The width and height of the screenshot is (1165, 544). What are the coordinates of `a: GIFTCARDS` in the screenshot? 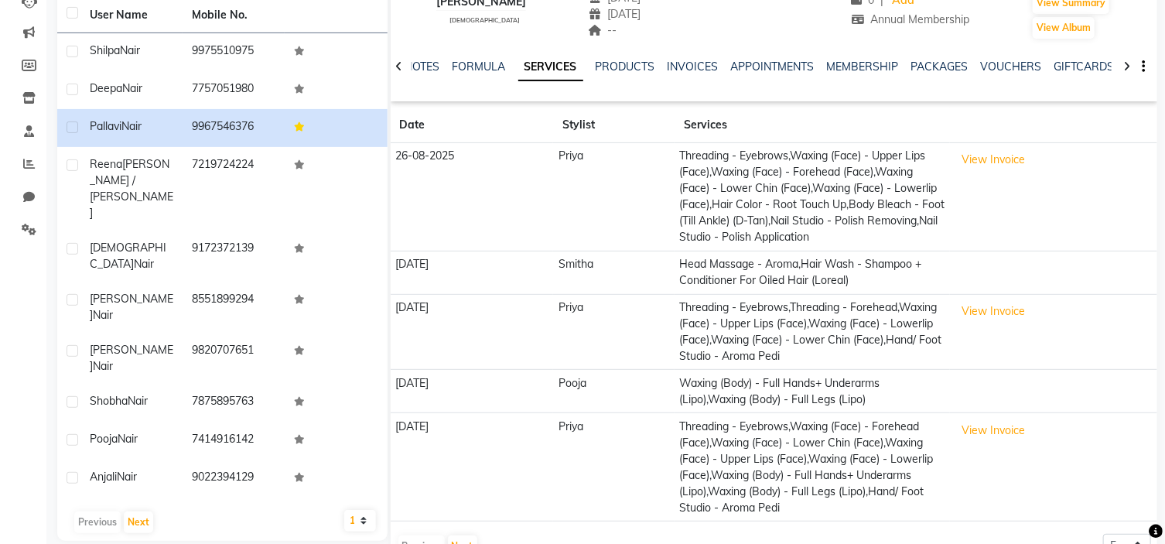 It's located at (1085, 67).